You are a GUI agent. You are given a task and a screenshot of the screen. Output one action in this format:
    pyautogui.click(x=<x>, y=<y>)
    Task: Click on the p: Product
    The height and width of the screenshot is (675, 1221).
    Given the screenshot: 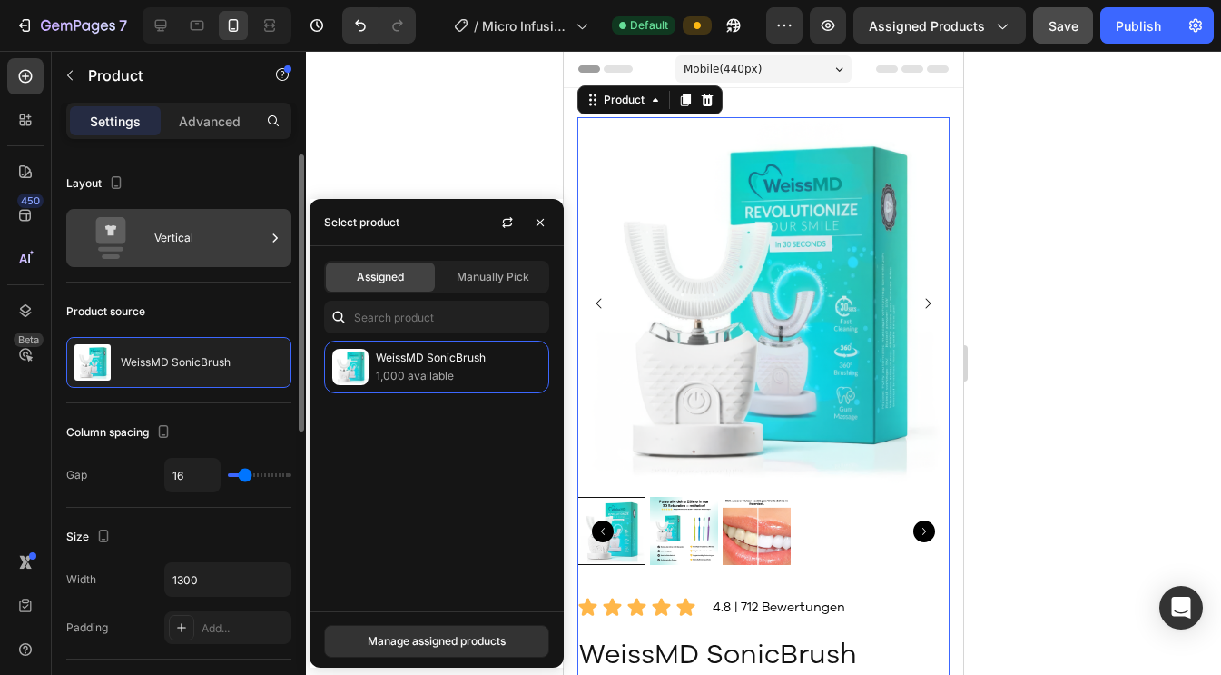 What is the action you would take?
    pyautogui.click(x=165, y=75)
    